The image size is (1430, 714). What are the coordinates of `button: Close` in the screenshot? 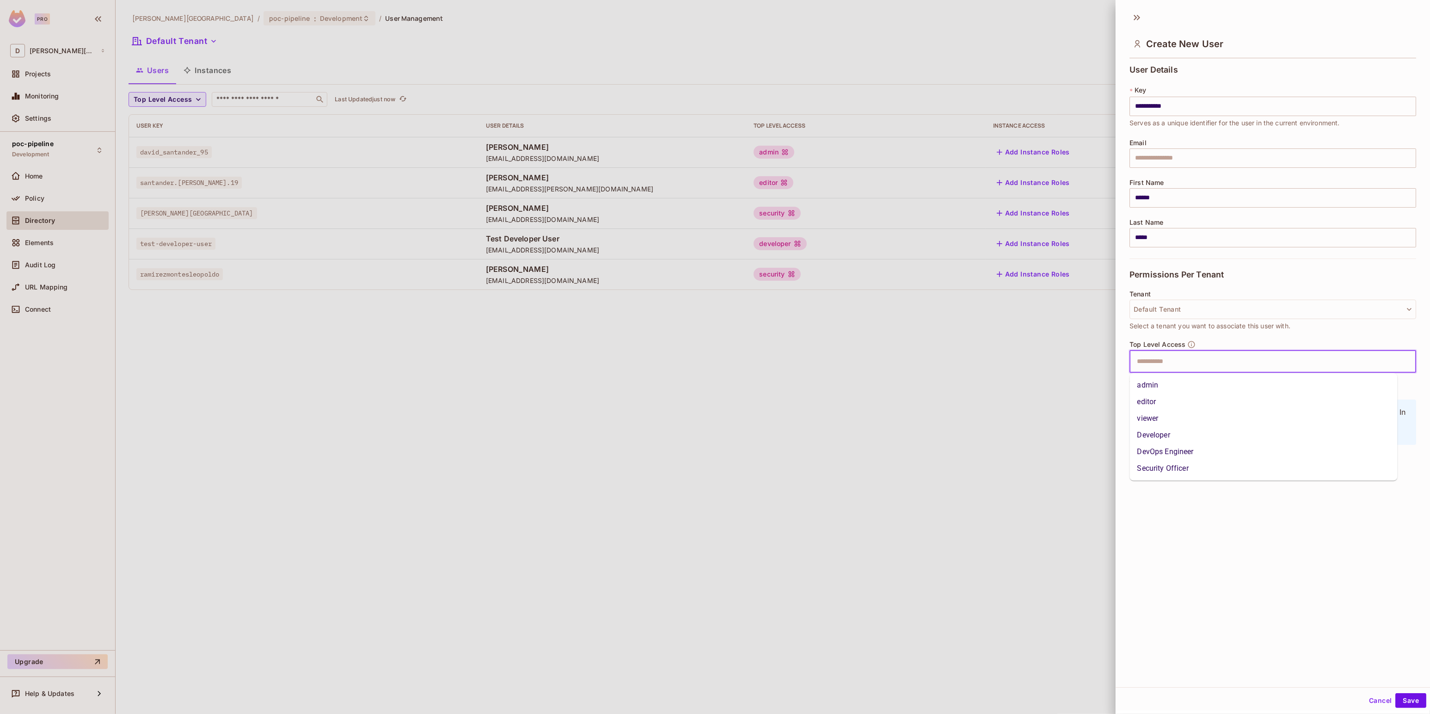 It's located at (1412, 361).